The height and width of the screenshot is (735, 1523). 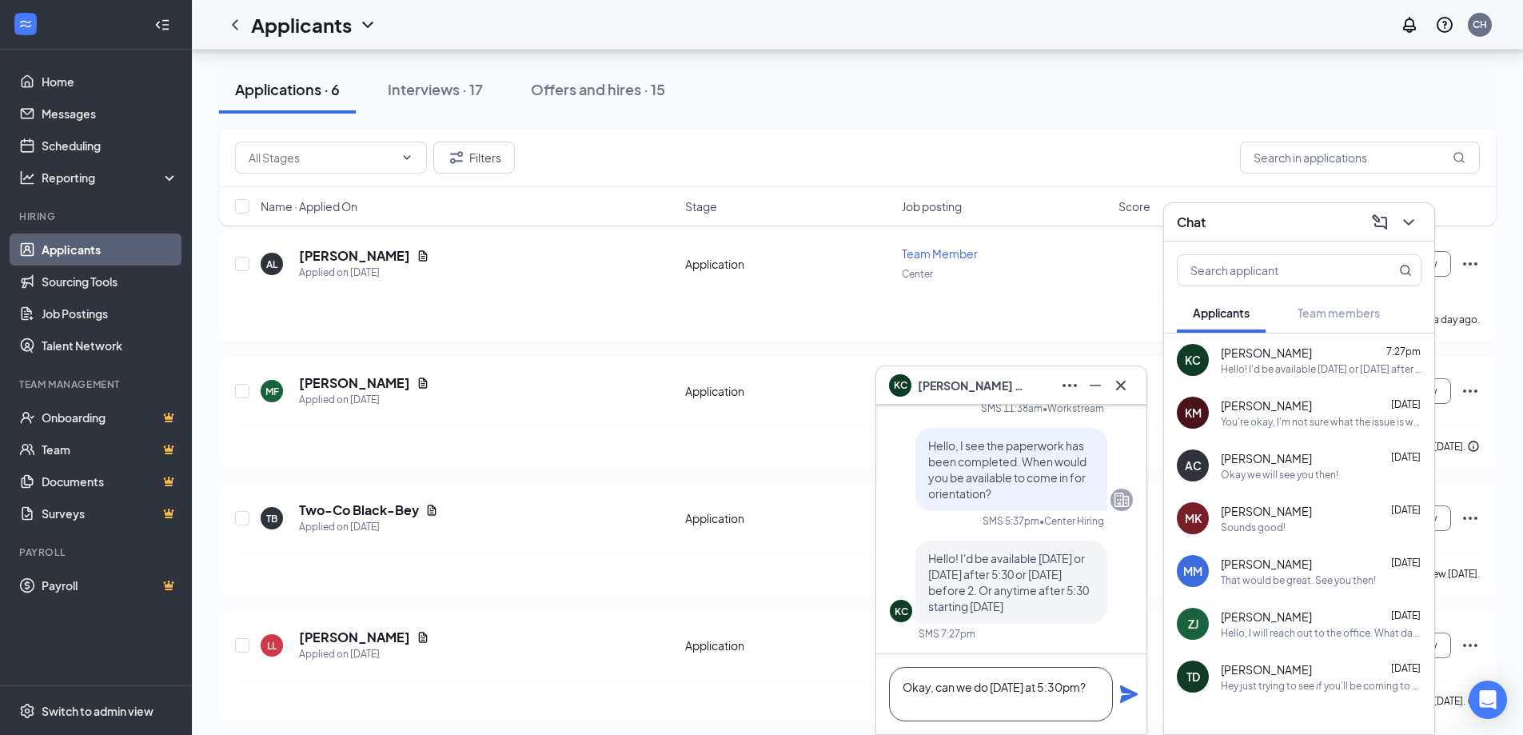 What do you see at coordinates (931, 206) in the screenshot?
I see `span: Job posting` at bounding box center [931, 206].